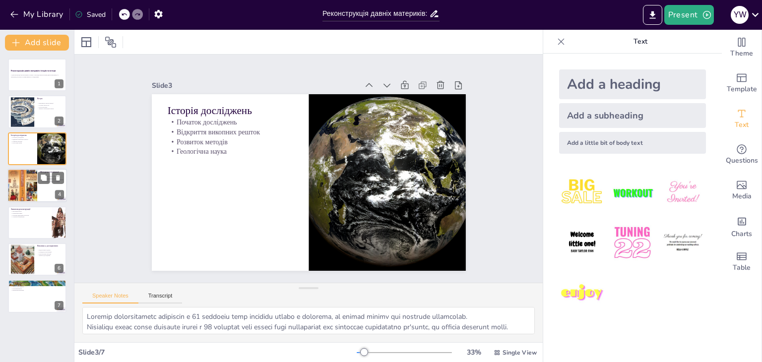 The image size is (762, 362). I want to click on p: Розвиток технологій, so click(37, 285).